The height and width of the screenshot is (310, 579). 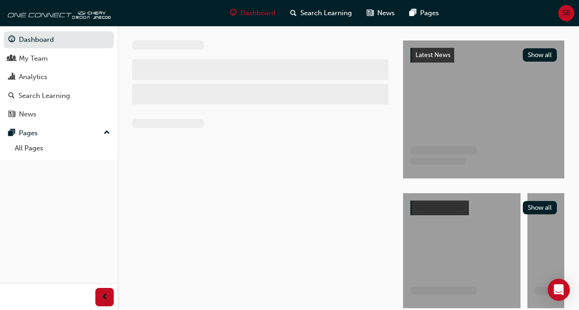 I want to click on div: News, so click(x=28, y=114).